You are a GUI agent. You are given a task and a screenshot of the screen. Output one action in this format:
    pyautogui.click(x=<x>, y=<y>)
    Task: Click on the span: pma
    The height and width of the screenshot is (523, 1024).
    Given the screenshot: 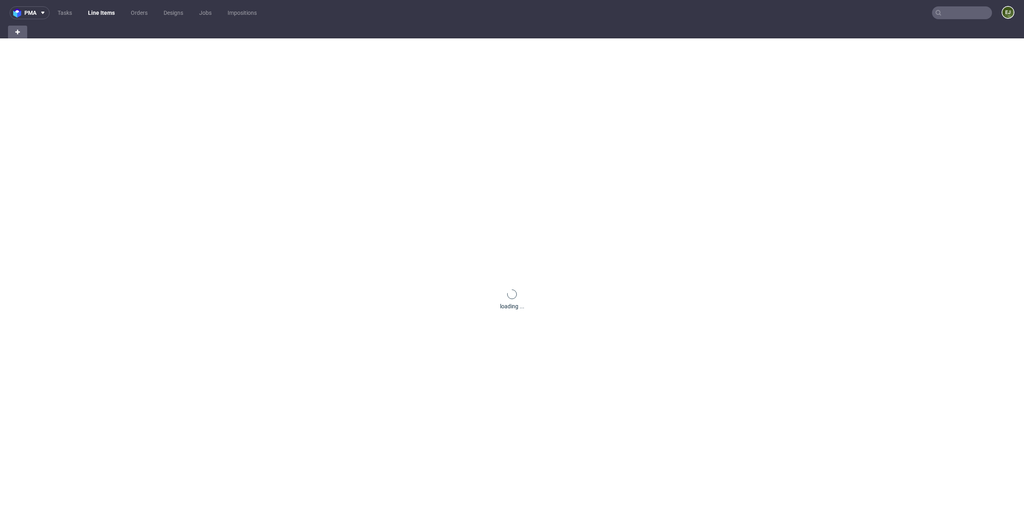 What is the action you would take?
    pyautogui.click(x=30, y=13)
    